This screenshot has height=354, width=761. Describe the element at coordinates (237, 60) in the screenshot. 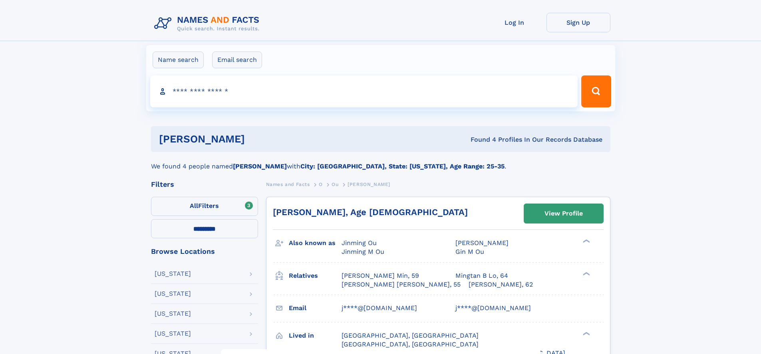

I see `label: Email search` at that location.